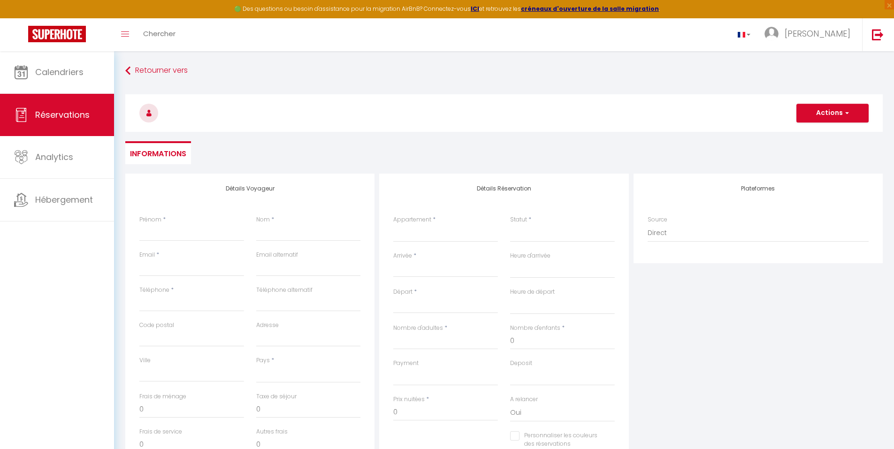 This screenshot has height=449, width=894. I want to click on span: Réservations, so click(62, 115).